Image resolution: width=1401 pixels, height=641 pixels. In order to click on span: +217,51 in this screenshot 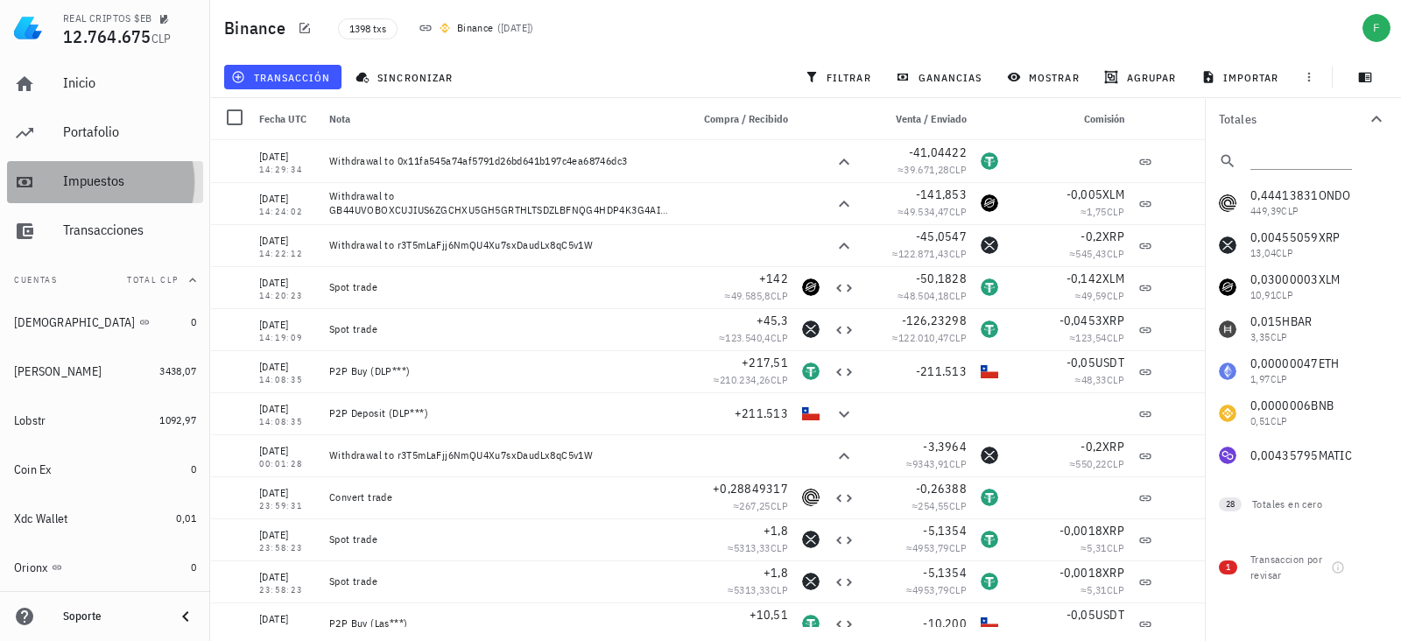, I will do `click(765, 363)`.